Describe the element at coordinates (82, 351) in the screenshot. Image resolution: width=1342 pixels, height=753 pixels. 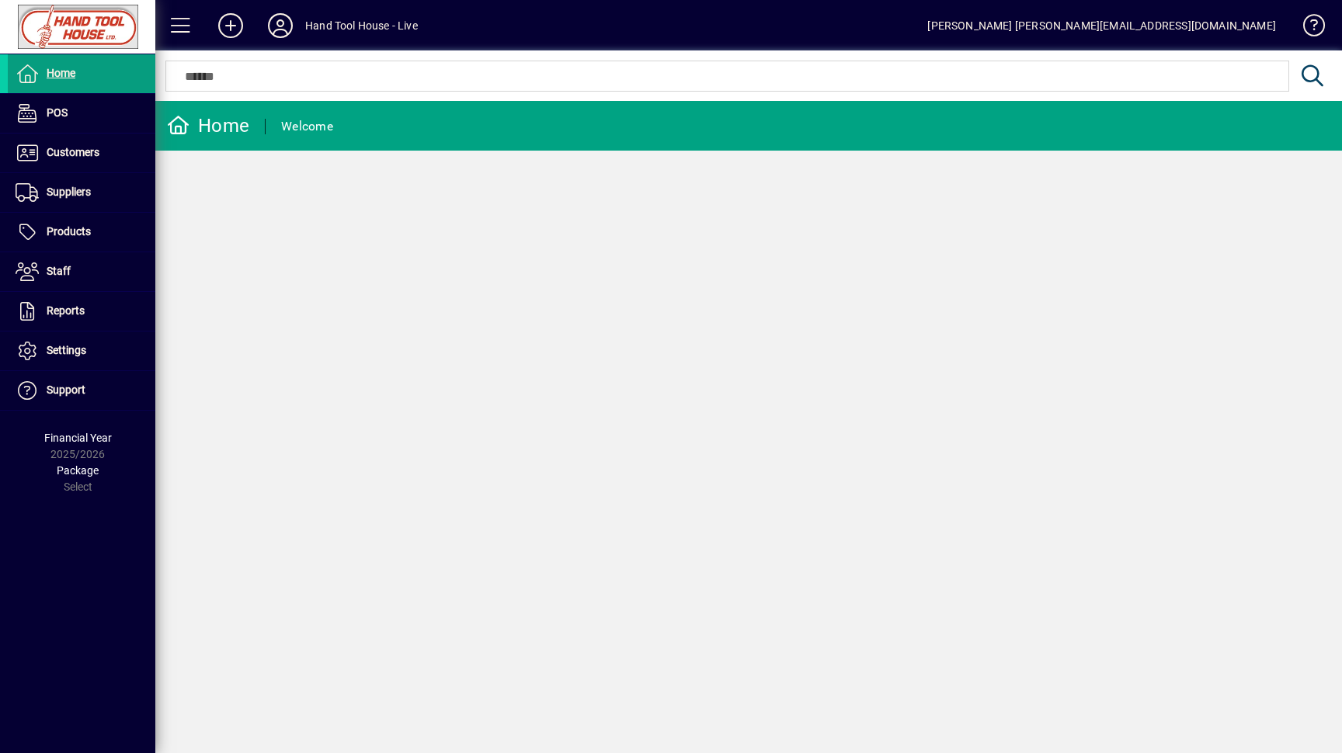
I see `a: Settings` at that location.